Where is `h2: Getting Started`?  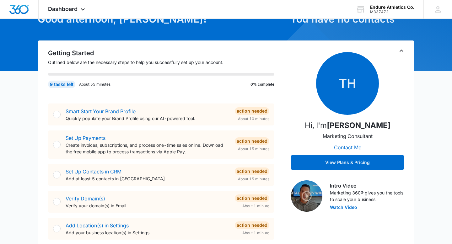 h2: Getting Started is located at coordinates (165, 53).